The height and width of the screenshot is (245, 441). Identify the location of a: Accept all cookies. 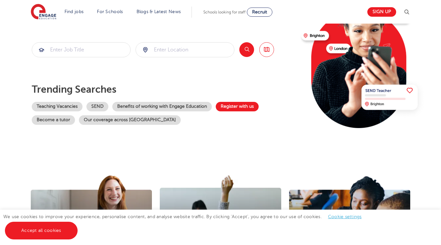
(41, 231).